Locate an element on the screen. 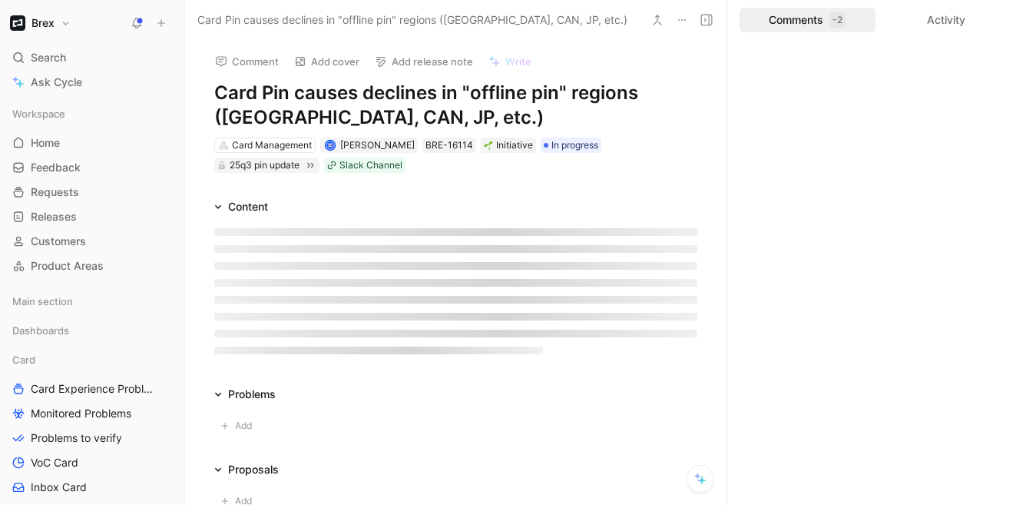 This screenshot has height=505, width=1026. a: VoC Card is located at coordinates (92, 462).